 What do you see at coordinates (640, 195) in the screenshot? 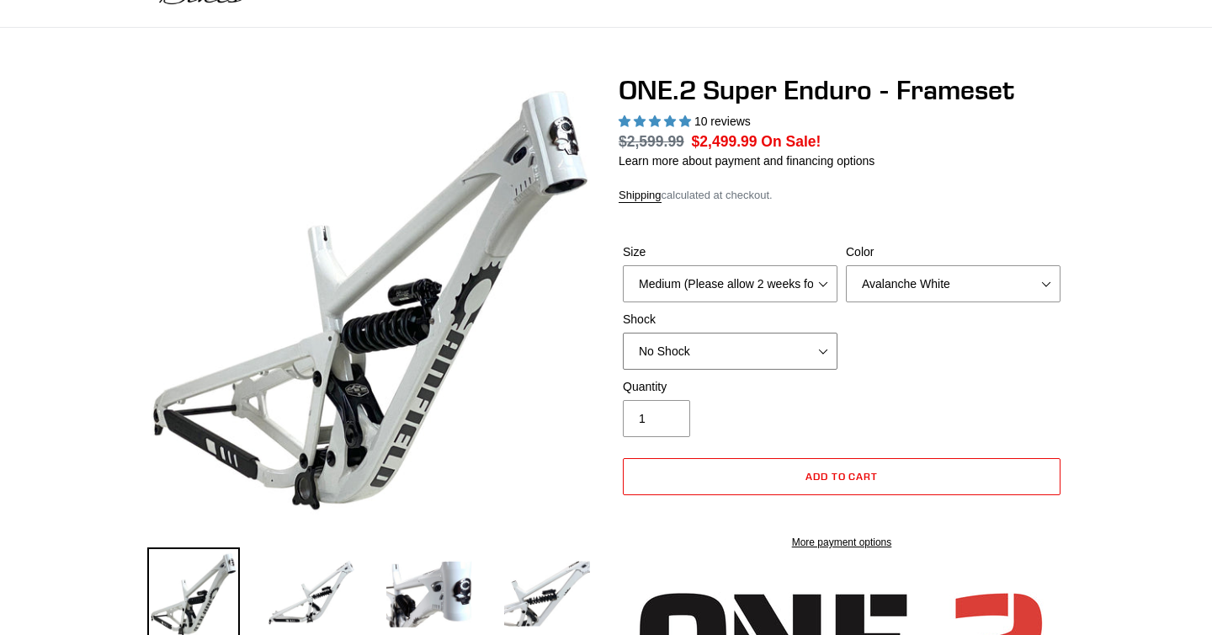
I see `a: Shipping` at bounding box center [640, 195].